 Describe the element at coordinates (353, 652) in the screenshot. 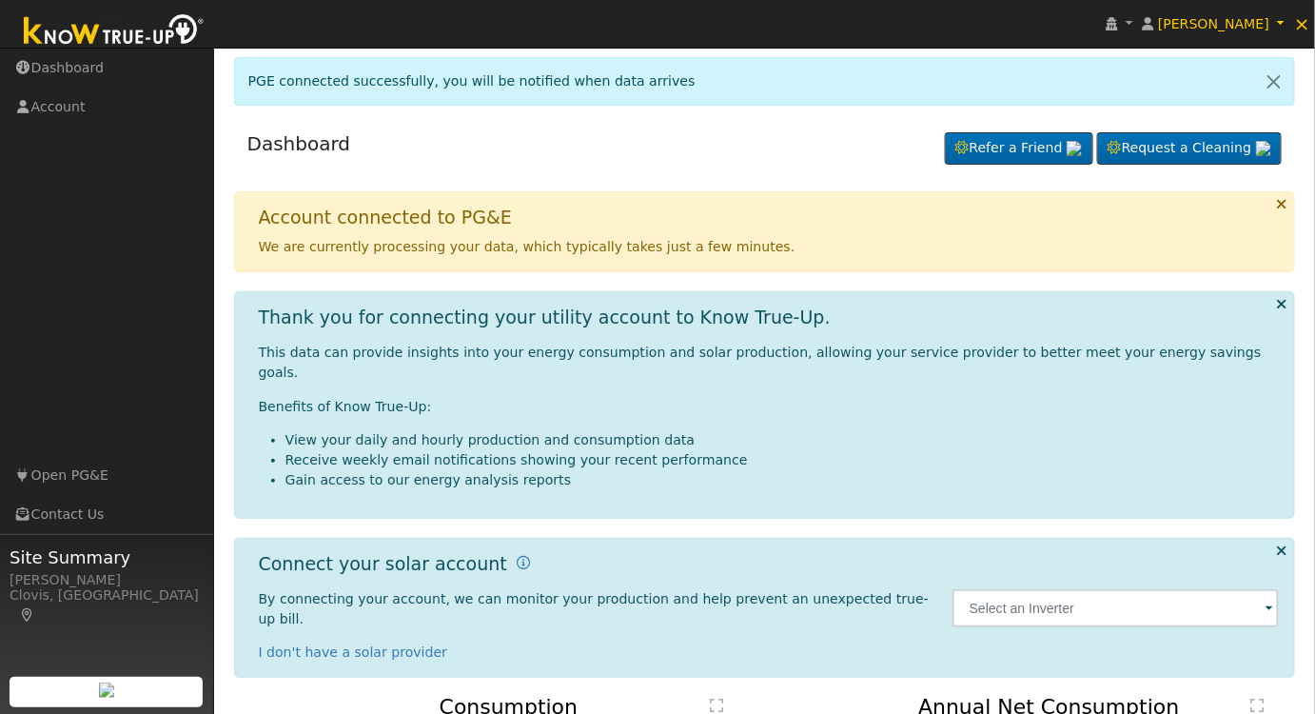

I see `a: I don't have a solar provider` at that location.